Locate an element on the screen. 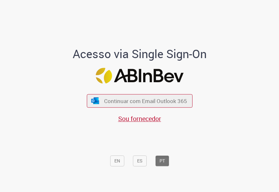  img: ícone Azure/Microsoft 360 is located at coordinates (95, 100).